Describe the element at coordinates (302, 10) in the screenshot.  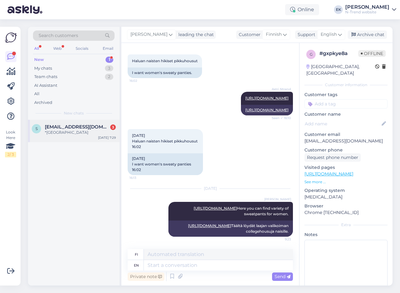
I see `div: Online` at that location.